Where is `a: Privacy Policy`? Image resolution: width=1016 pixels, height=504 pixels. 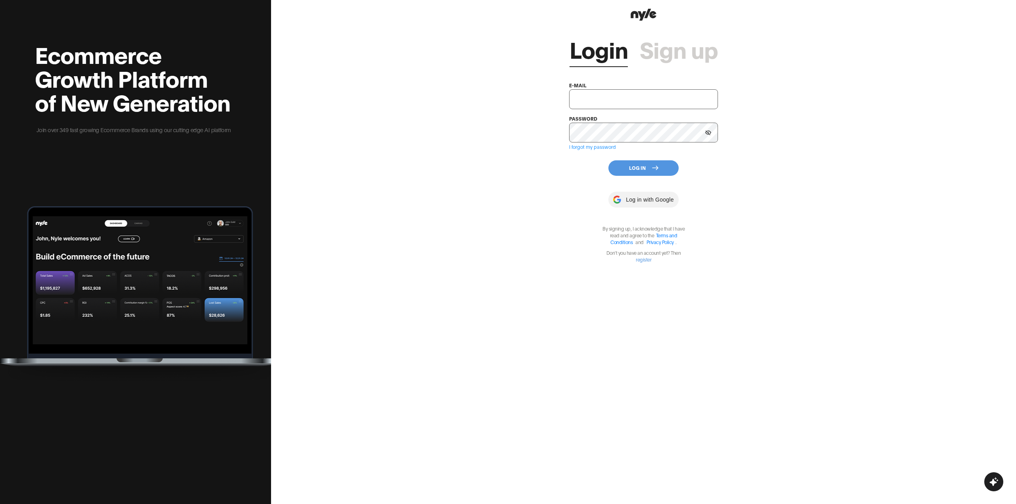
a: Privacy Policy is located at coordinates (660, 242).